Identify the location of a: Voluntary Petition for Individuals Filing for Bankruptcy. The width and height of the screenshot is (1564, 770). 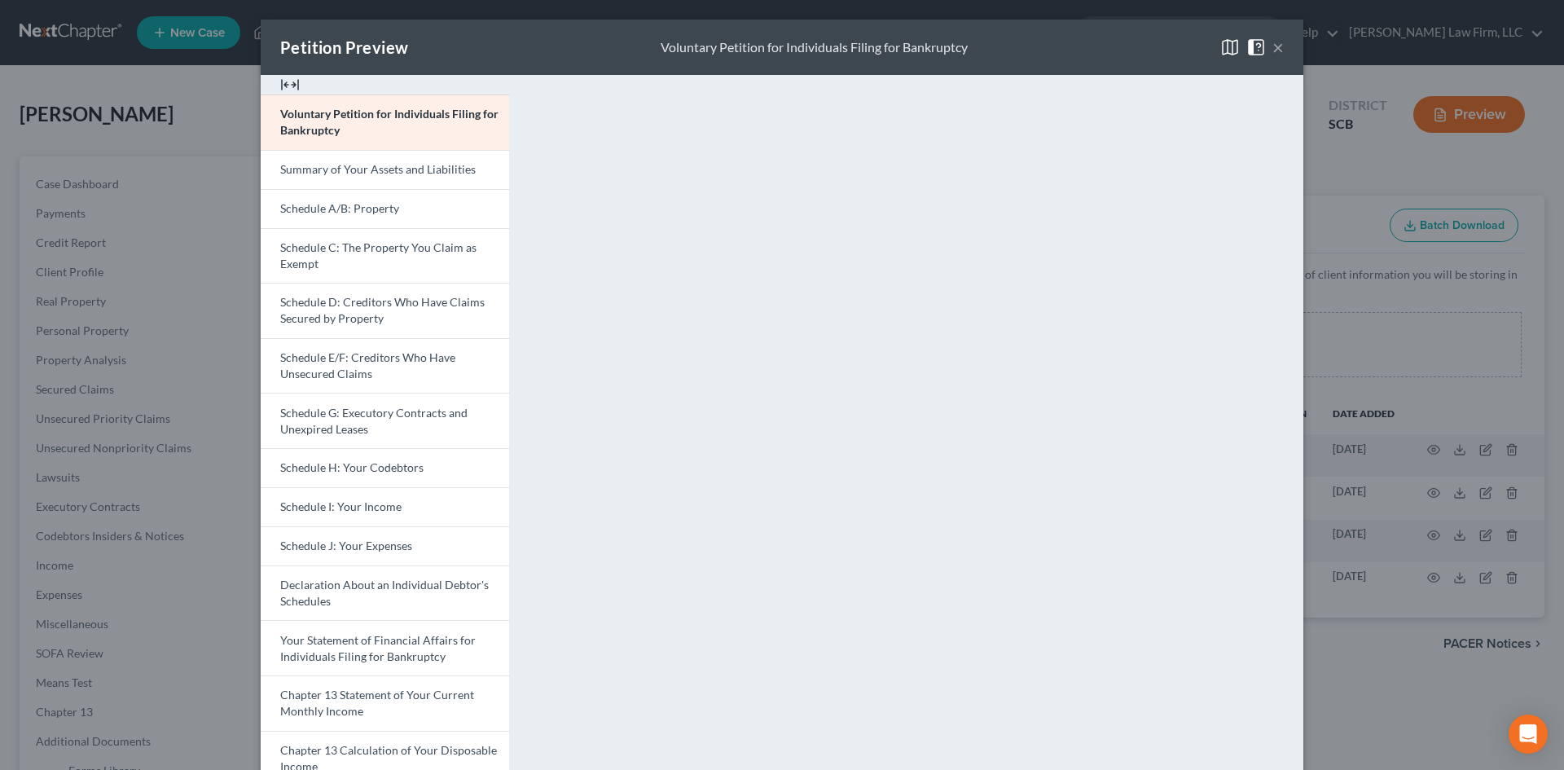
(384, 122).